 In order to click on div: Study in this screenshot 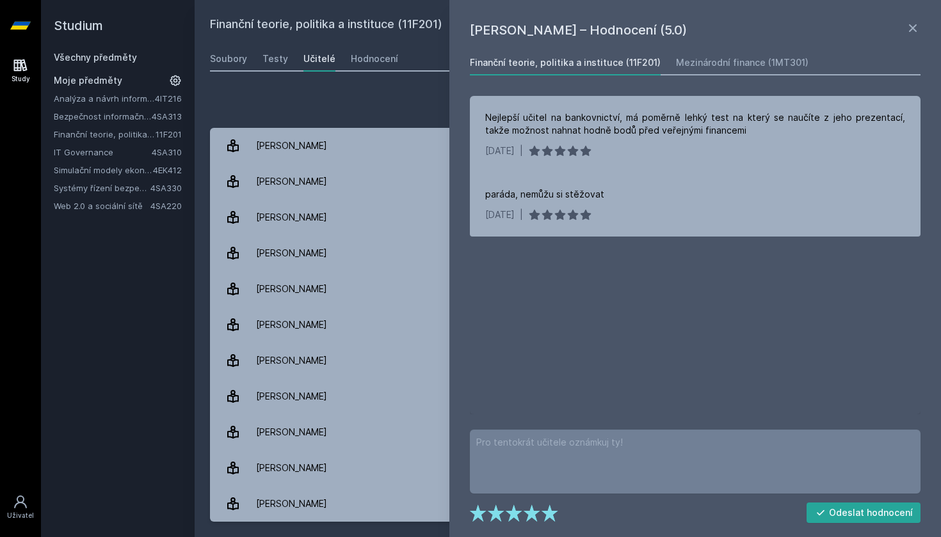, I will do `click(20, 79)`.